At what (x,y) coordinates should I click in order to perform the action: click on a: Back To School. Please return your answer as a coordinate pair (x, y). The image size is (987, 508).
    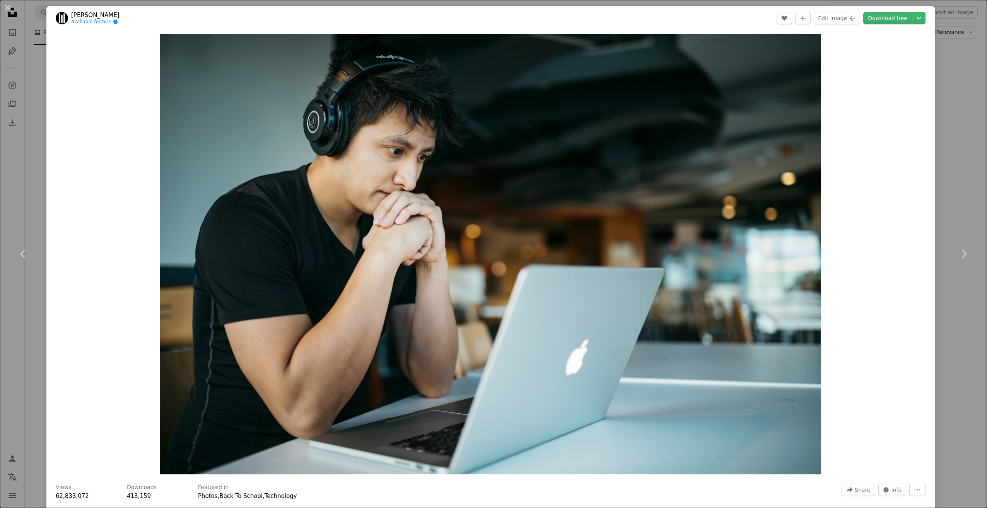
    Looking at the image, I should click on (241, 496).